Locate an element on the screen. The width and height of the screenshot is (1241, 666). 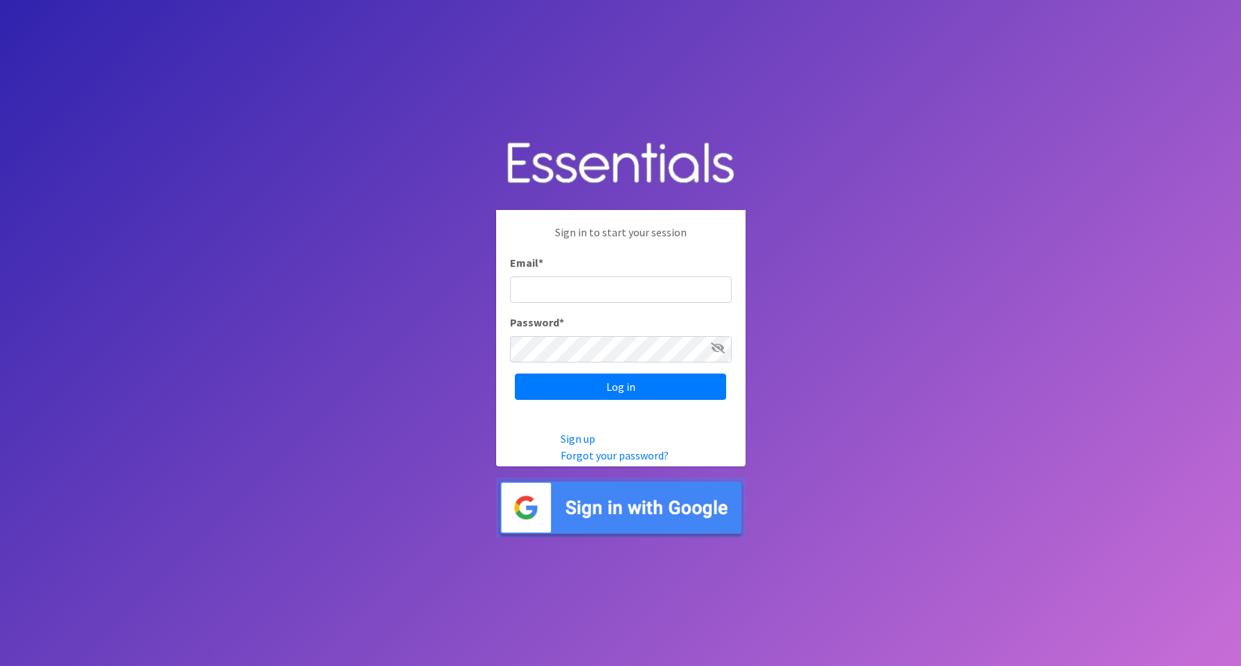
a: Sign up is located at coordinates (578, 438).